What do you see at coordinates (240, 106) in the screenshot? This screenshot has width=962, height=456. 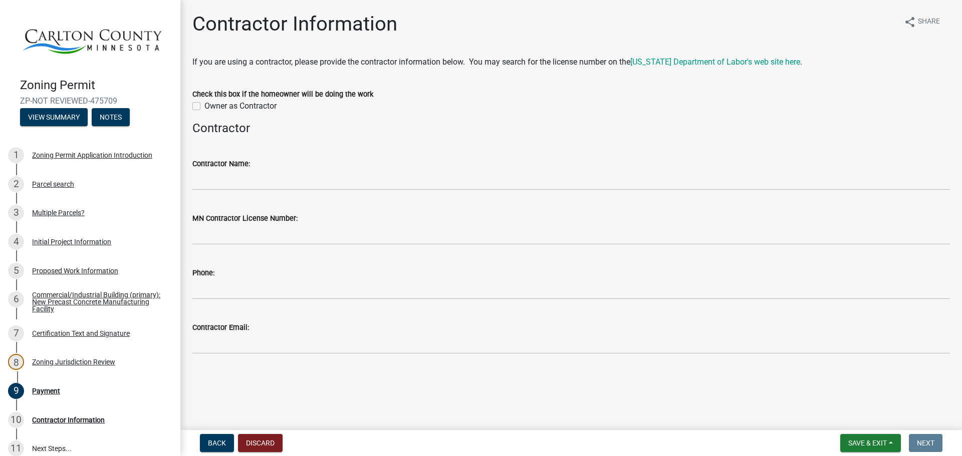 I see `label: Owner as Contractor` at bounding box center [240, 106].